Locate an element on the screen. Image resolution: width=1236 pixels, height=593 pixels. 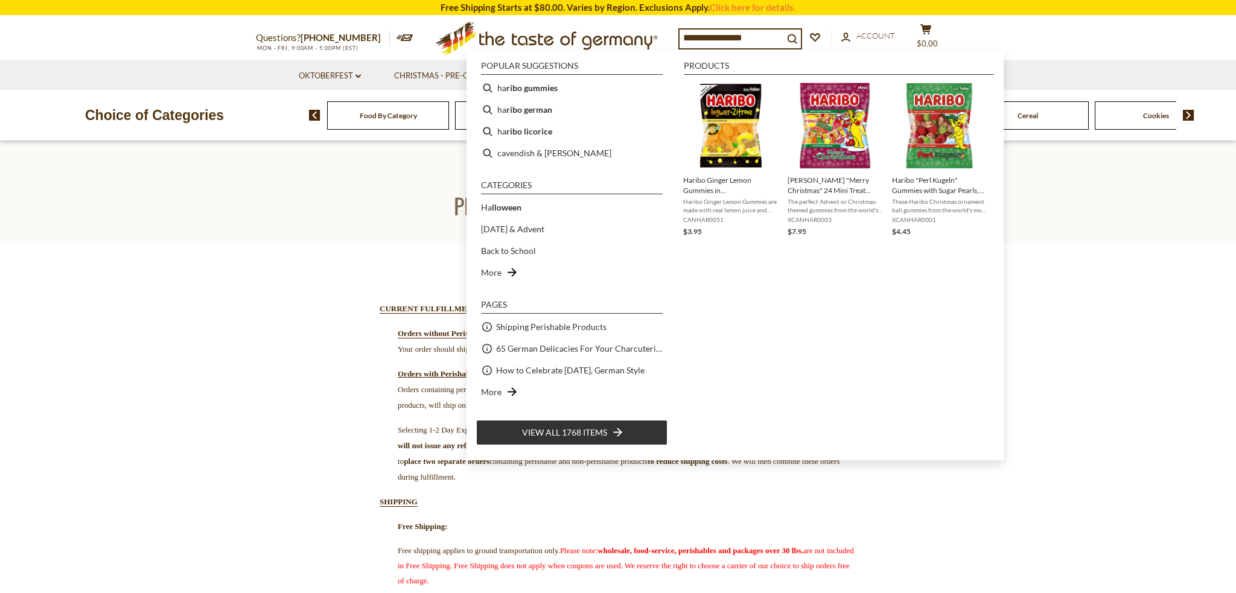
b: ribo gummies is located at coordinates (532, 87).